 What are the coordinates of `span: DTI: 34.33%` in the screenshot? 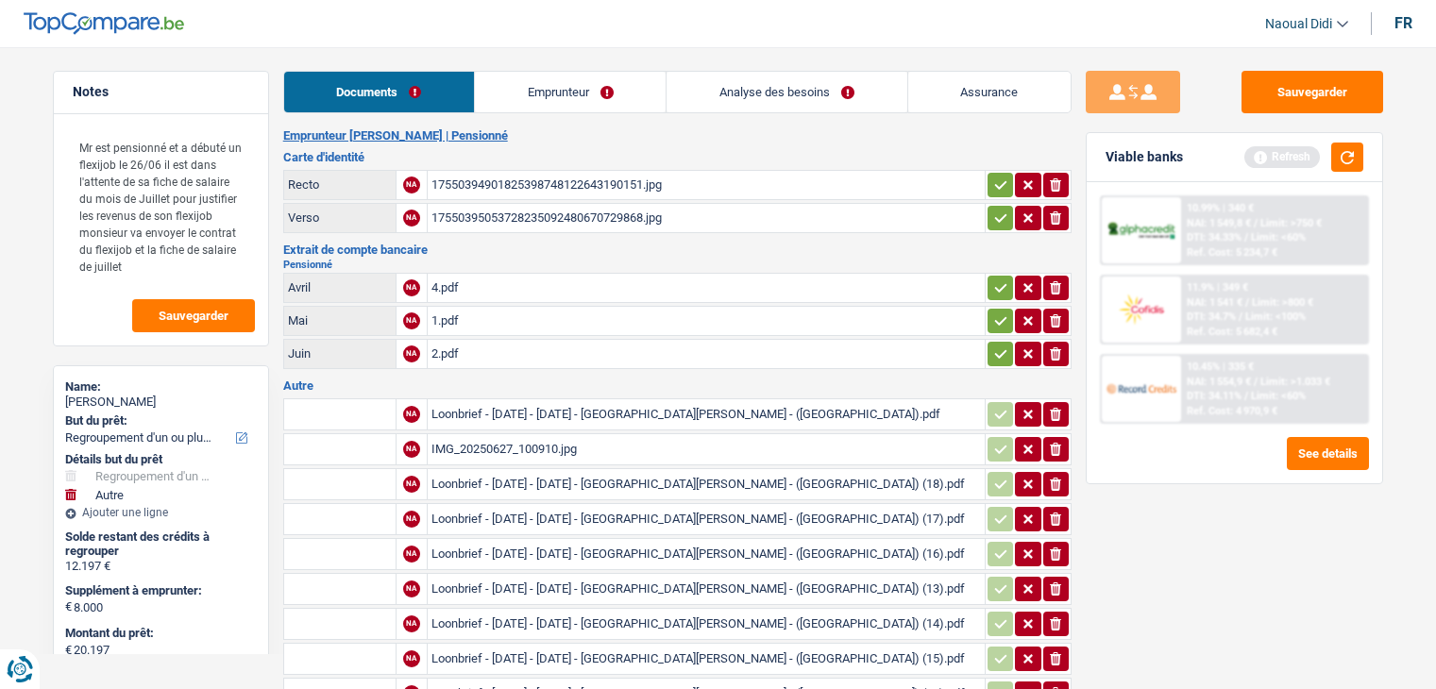 It's located at (1214, 237).